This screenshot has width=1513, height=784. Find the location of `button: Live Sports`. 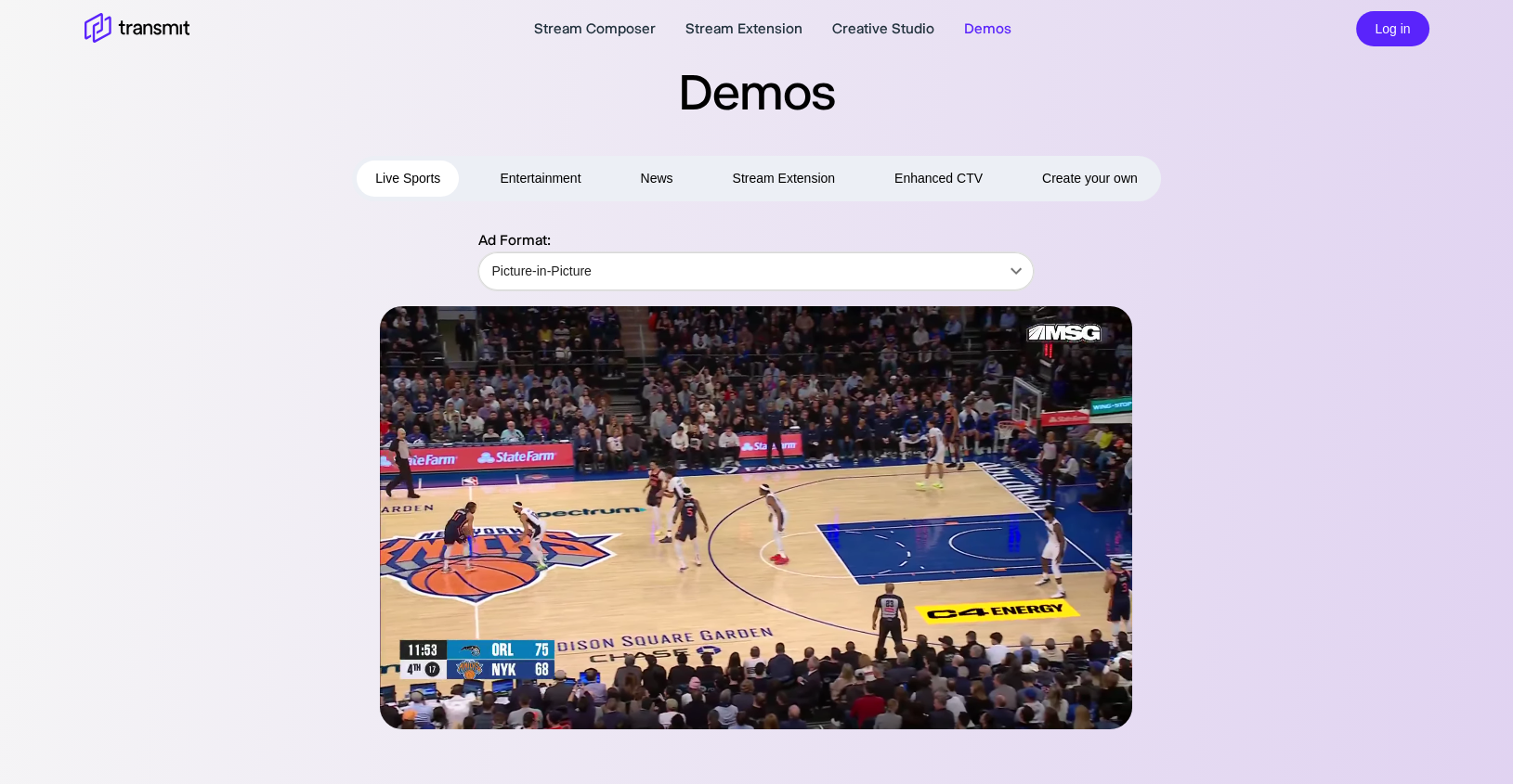

button: Live Sports is located at coordinates (408, 178).